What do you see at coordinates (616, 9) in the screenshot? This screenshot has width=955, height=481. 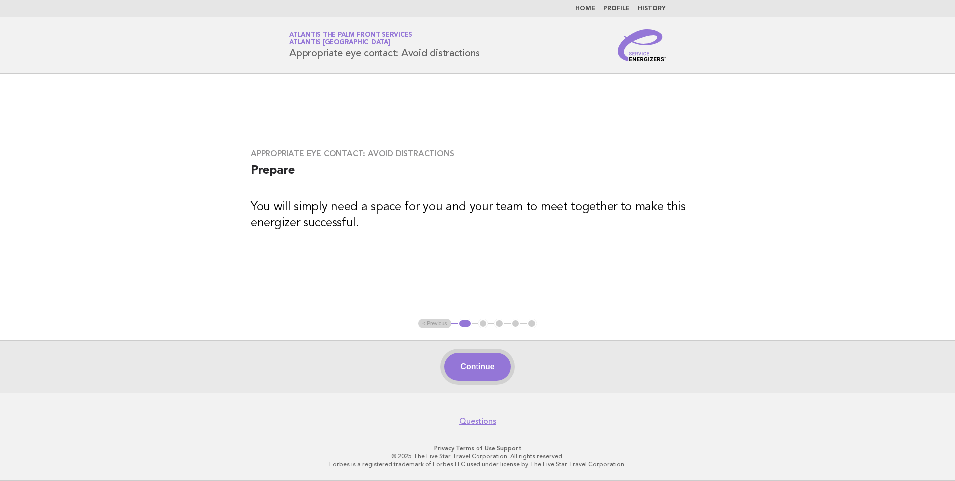 I see `a: Profile` at bounding box center [616, 9].